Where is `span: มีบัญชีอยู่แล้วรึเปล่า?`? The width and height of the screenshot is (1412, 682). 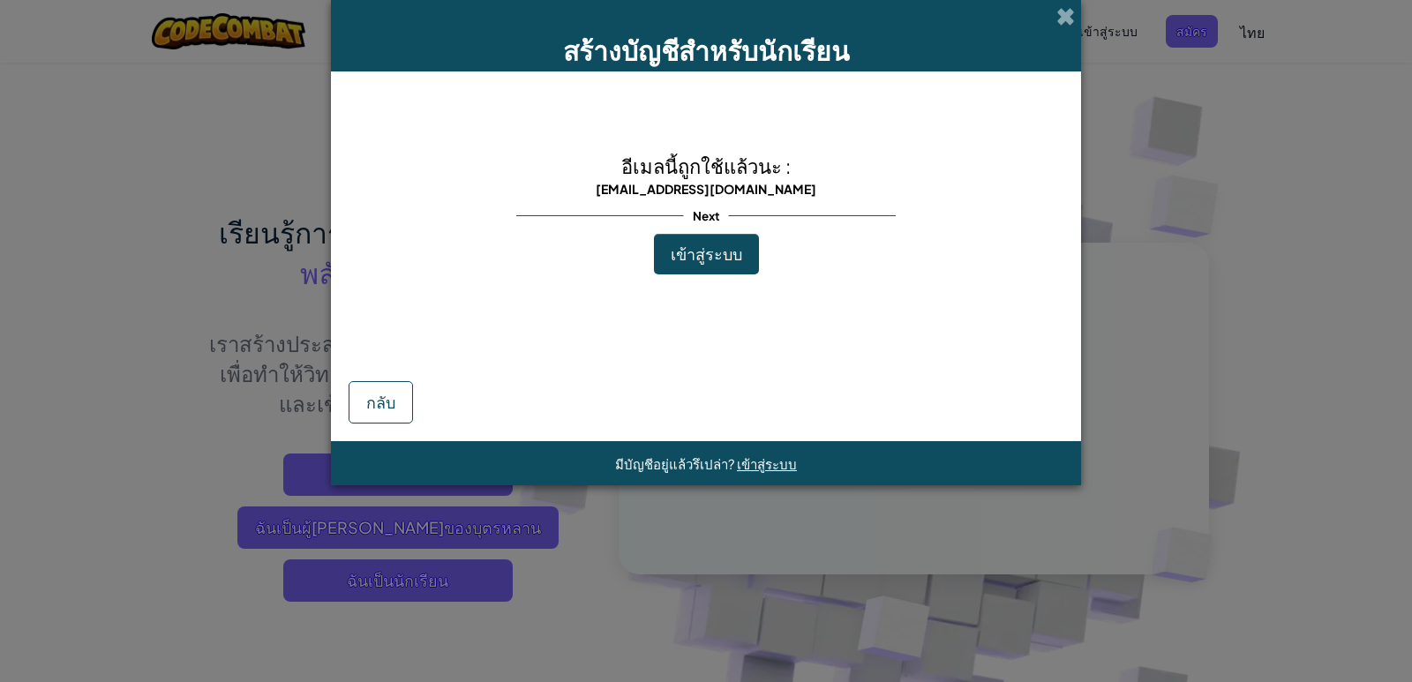
span: มีบัญชีอยู่แล้วรึเปล่า? is located at coordinates (676, 463).